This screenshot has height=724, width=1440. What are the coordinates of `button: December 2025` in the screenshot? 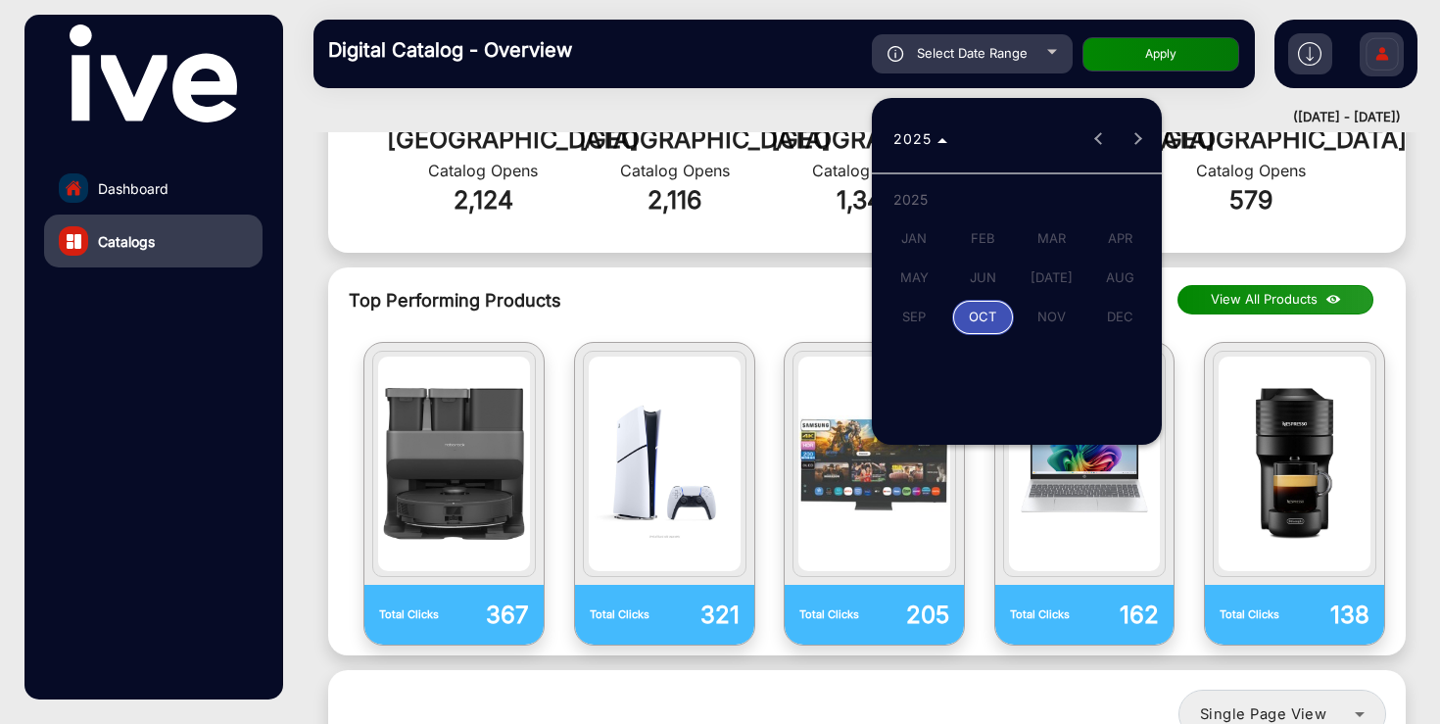 It's located at (1119, 317).